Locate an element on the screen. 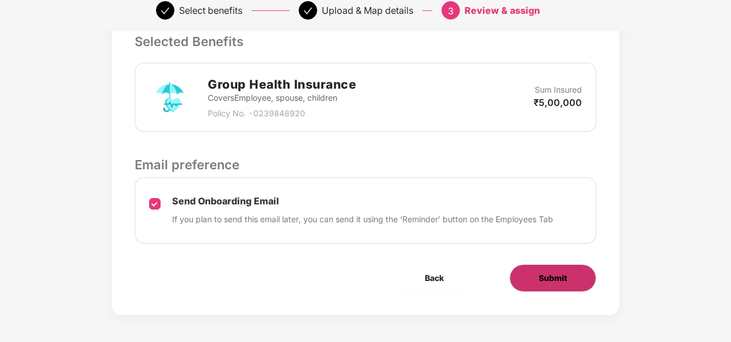 The image size is (731, 342). p: If you plan to send this email later, you can send it using the ‘Reminder’ button on the Employee... is located at coordinates (363, 219).